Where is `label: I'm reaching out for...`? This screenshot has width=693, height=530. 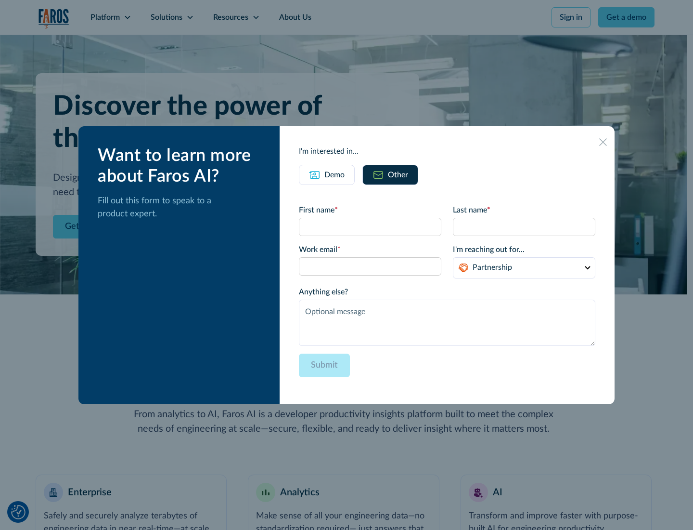
label: I'm reaching out for... is located at coordinates (524, 249).